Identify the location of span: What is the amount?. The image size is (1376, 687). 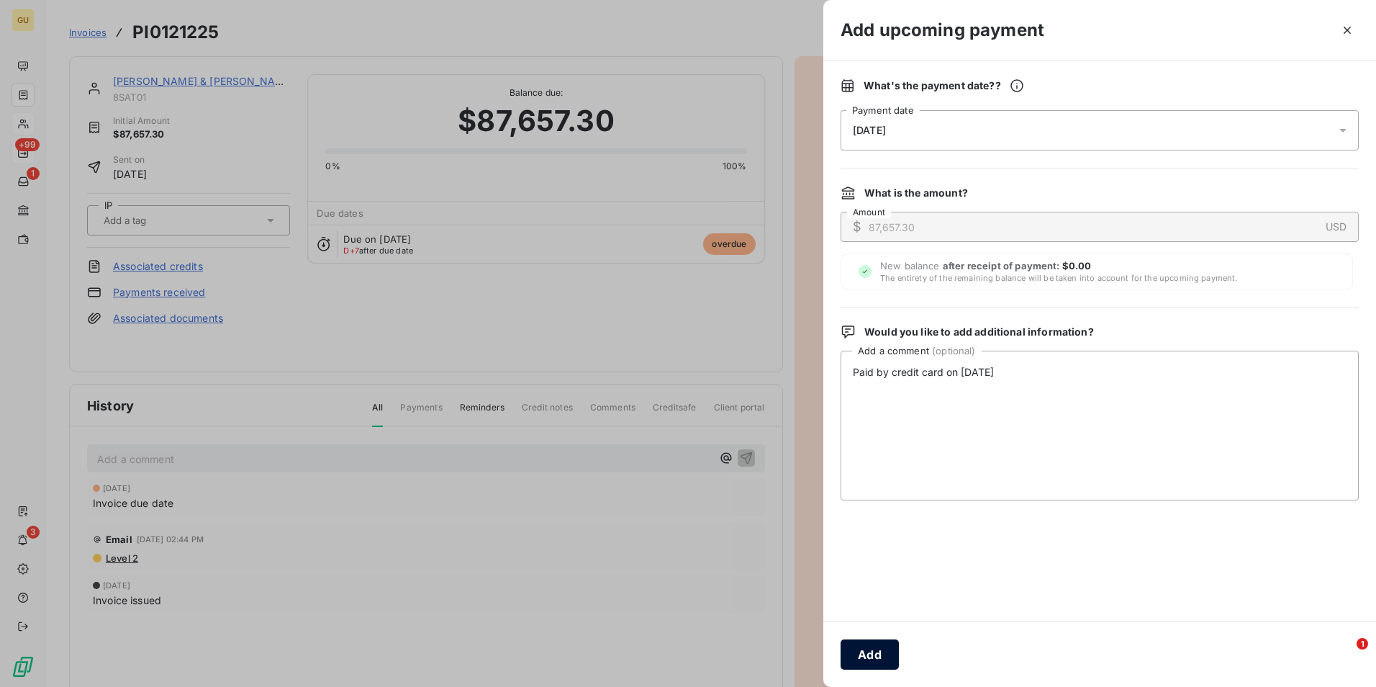
(916, 193).